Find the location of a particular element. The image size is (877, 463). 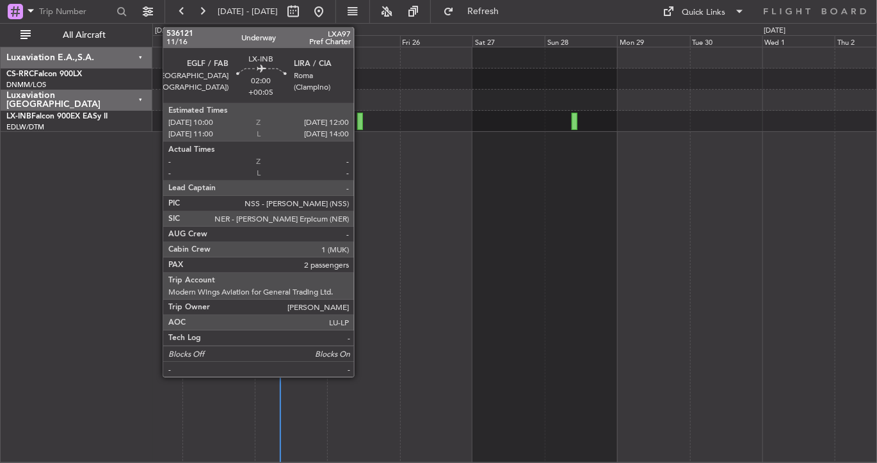

div: Sun 28 is located at coordinates (581, 41).